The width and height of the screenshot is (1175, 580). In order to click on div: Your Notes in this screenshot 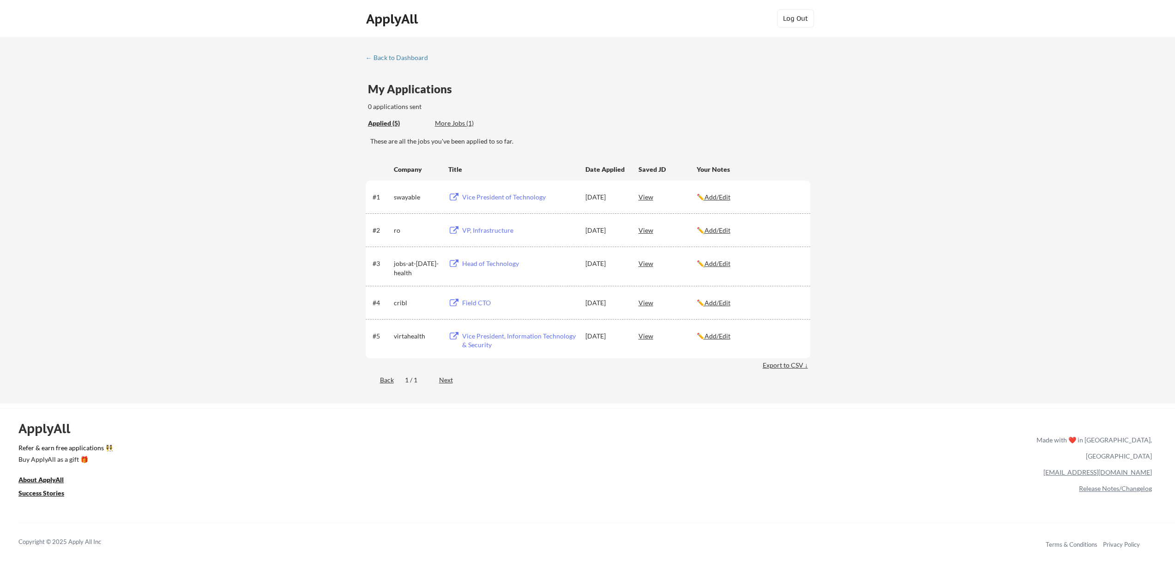, I will do `click(749, 169)`.